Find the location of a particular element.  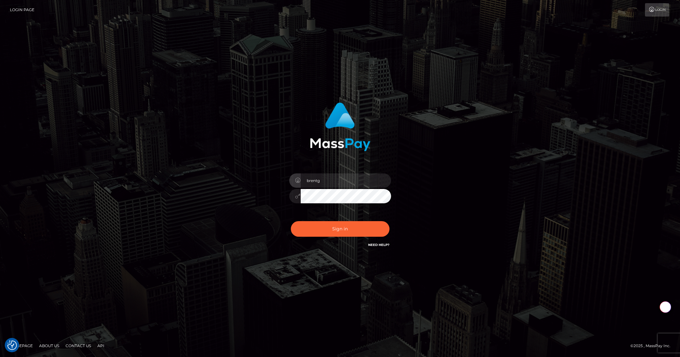

div: © 2025 , MassPay Inc. is located at coordinates (652, 346).